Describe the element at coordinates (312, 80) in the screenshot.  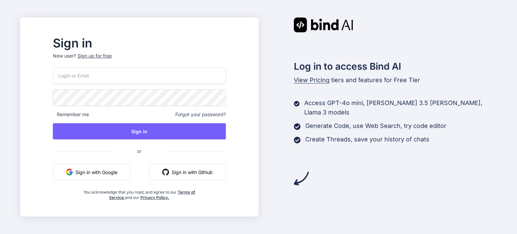
I see `span: View Pricing` at that location.